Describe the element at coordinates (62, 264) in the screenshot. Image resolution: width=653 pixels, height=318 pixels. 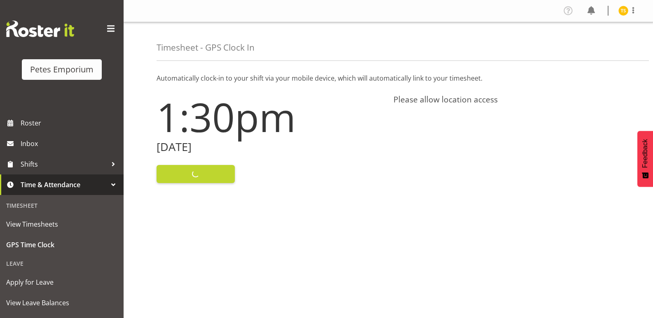
I see `div: Leave` at that location.